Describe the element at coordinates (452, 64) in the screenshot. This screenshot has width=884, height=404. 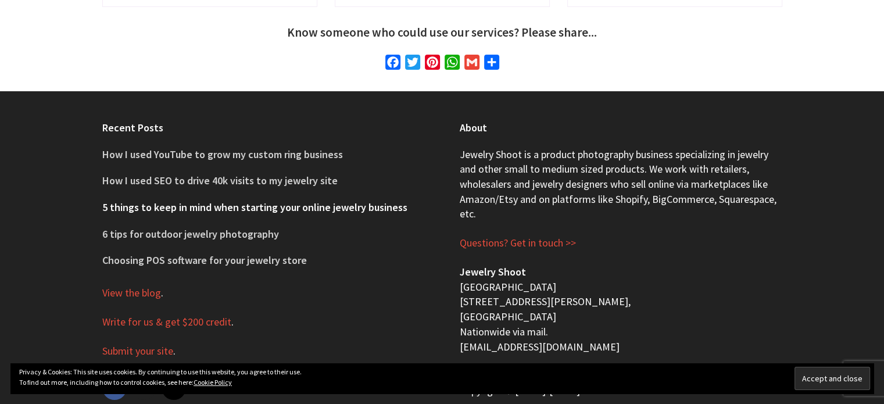
I see `a: WhatsApp` at that location.